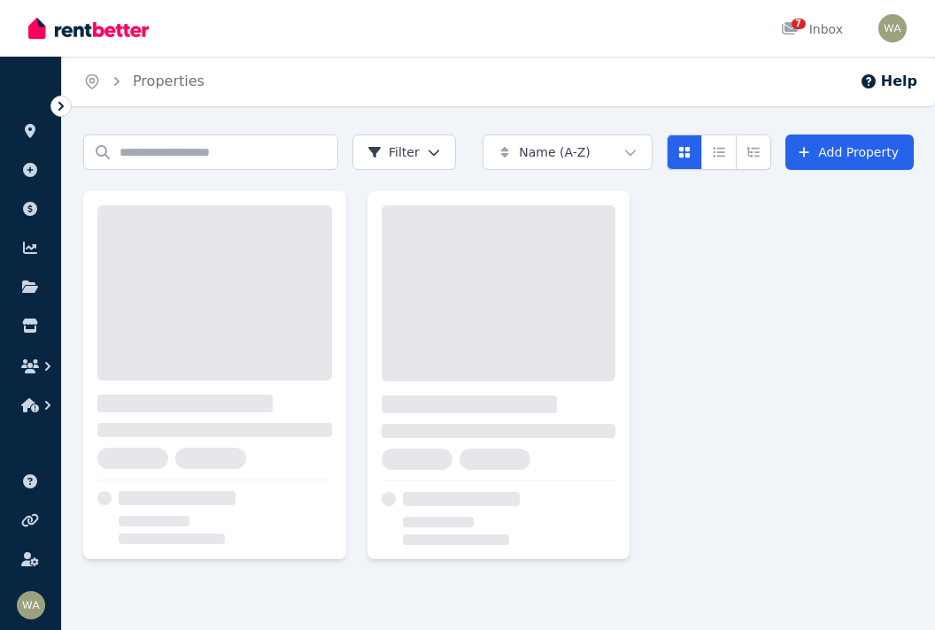  I want to click on button: Expanded list view, so click(754, 152).